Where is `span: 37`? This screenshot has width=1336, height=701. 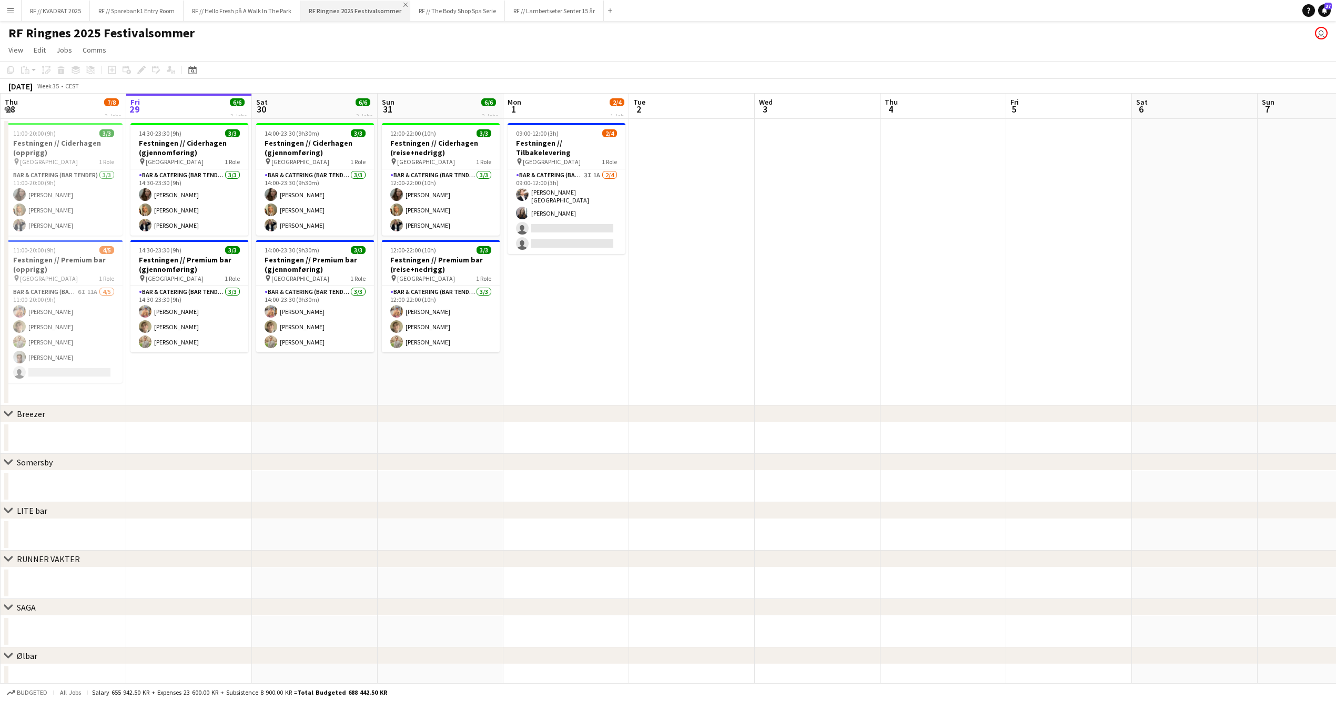
span: 37 is located at coordinates (1328, 6).